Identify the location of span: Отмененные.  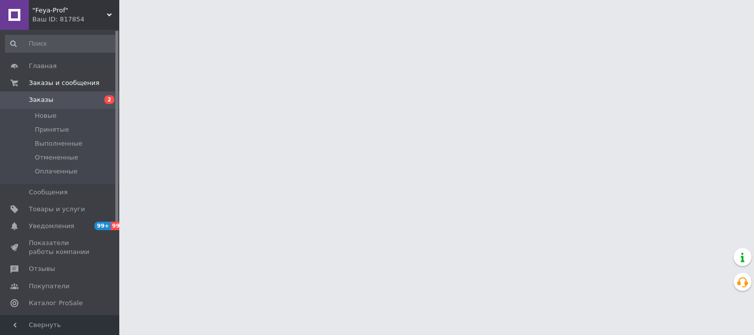
(56, 158).